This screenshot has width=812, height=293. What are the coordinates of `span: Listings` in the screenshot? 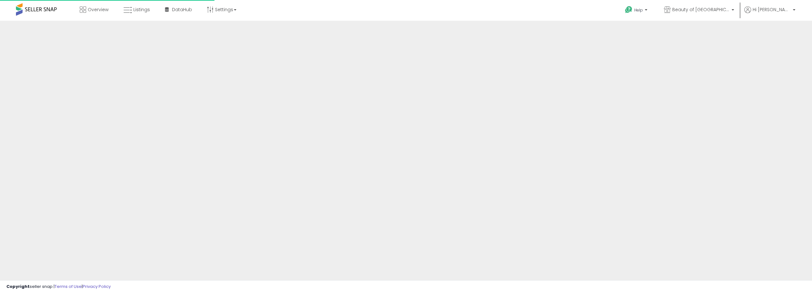 It's located at (142, 10).